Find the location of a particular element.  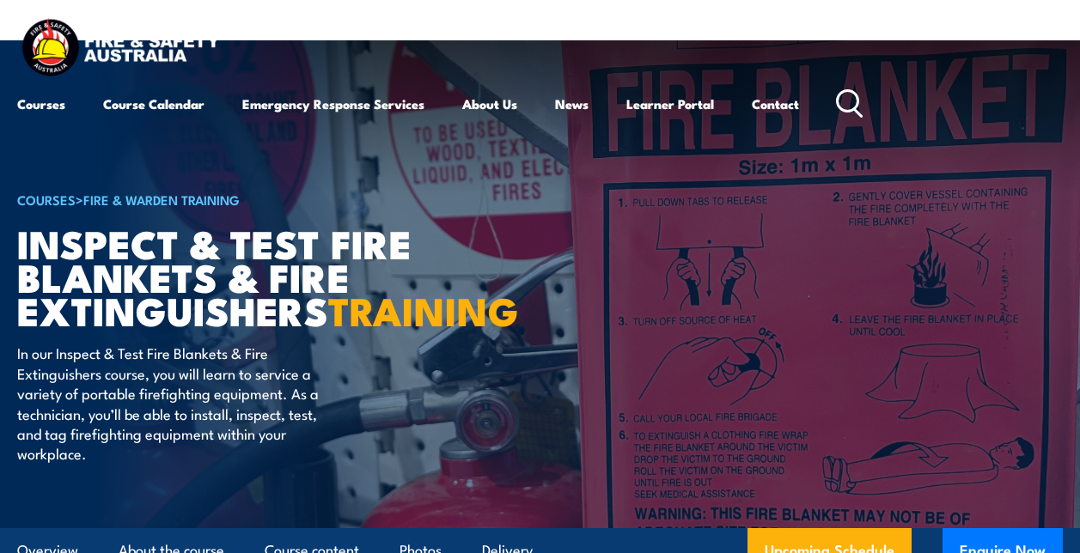

a: Learner Portal is located at coordinates (670, 104).